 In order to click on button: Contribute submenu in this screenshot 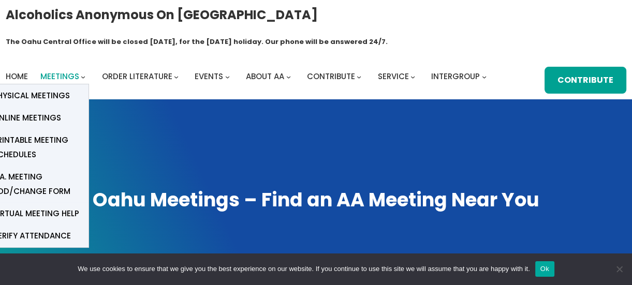, I will do `click(359, 77)`.